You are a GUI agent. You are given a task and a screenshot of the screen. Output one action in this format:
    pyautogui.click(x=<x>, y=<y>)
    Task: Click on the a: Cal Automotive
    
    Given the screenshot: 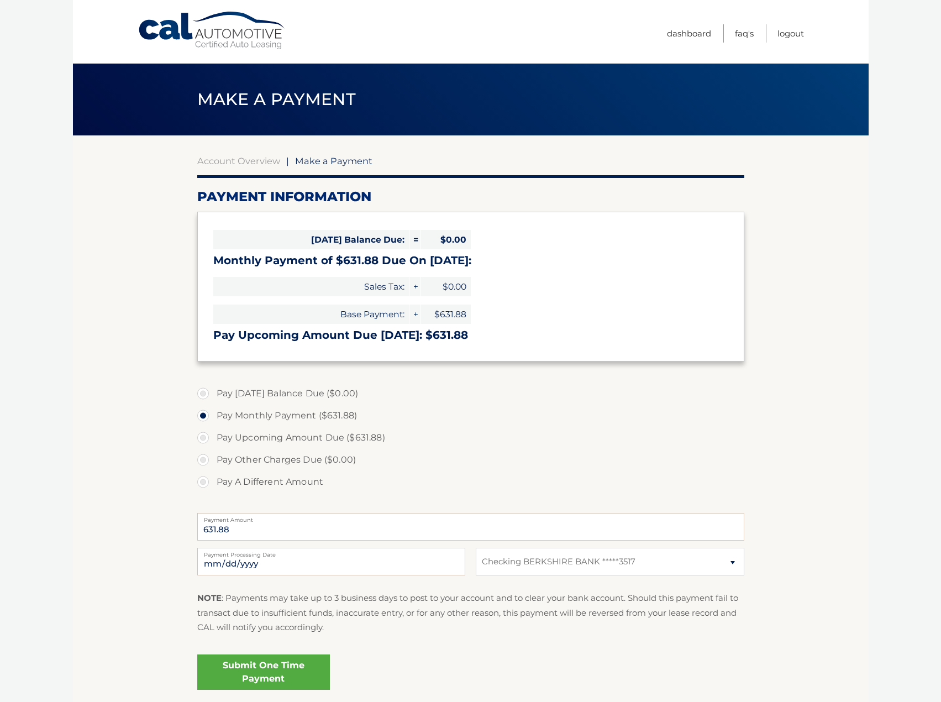 What is the action you would take?
    pyautogui.click(x=212, y=30)
    